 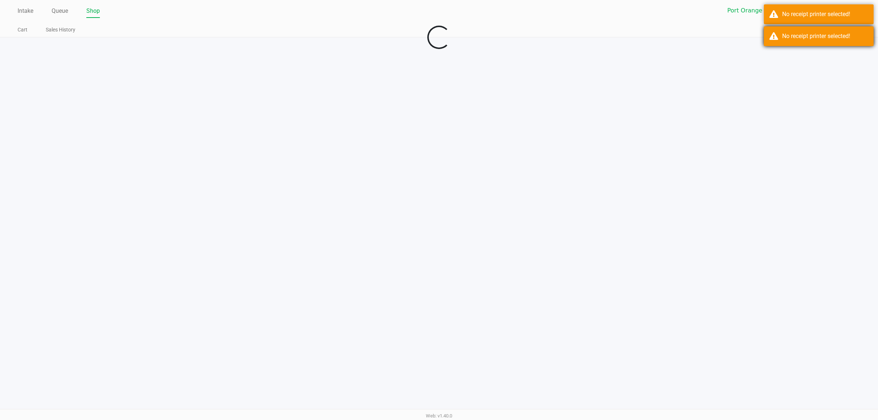 I want to click on a: Sales History, so click(x=60, y=30).